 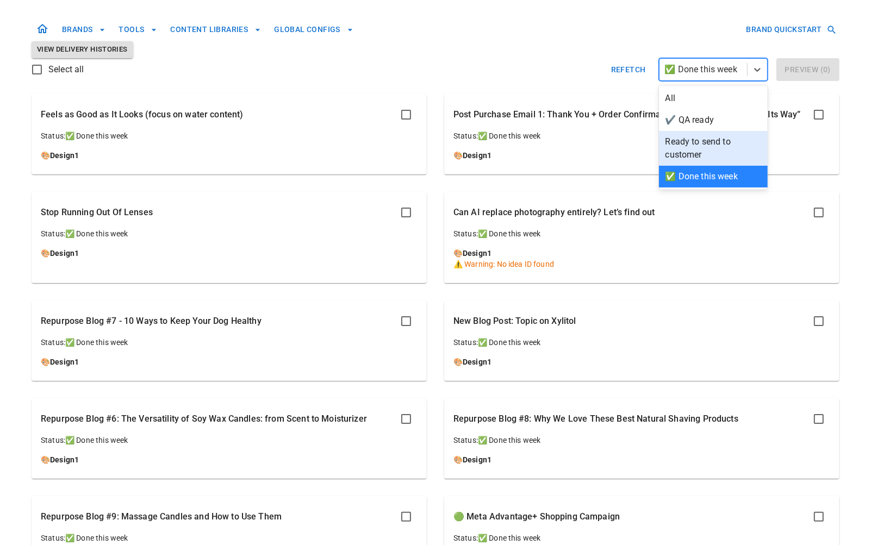 What do you see at coordinates (642, 264) in the screenshot?
I see `p: ⚠️ Warning: No idea ID found` at bounding box center [642, 264].